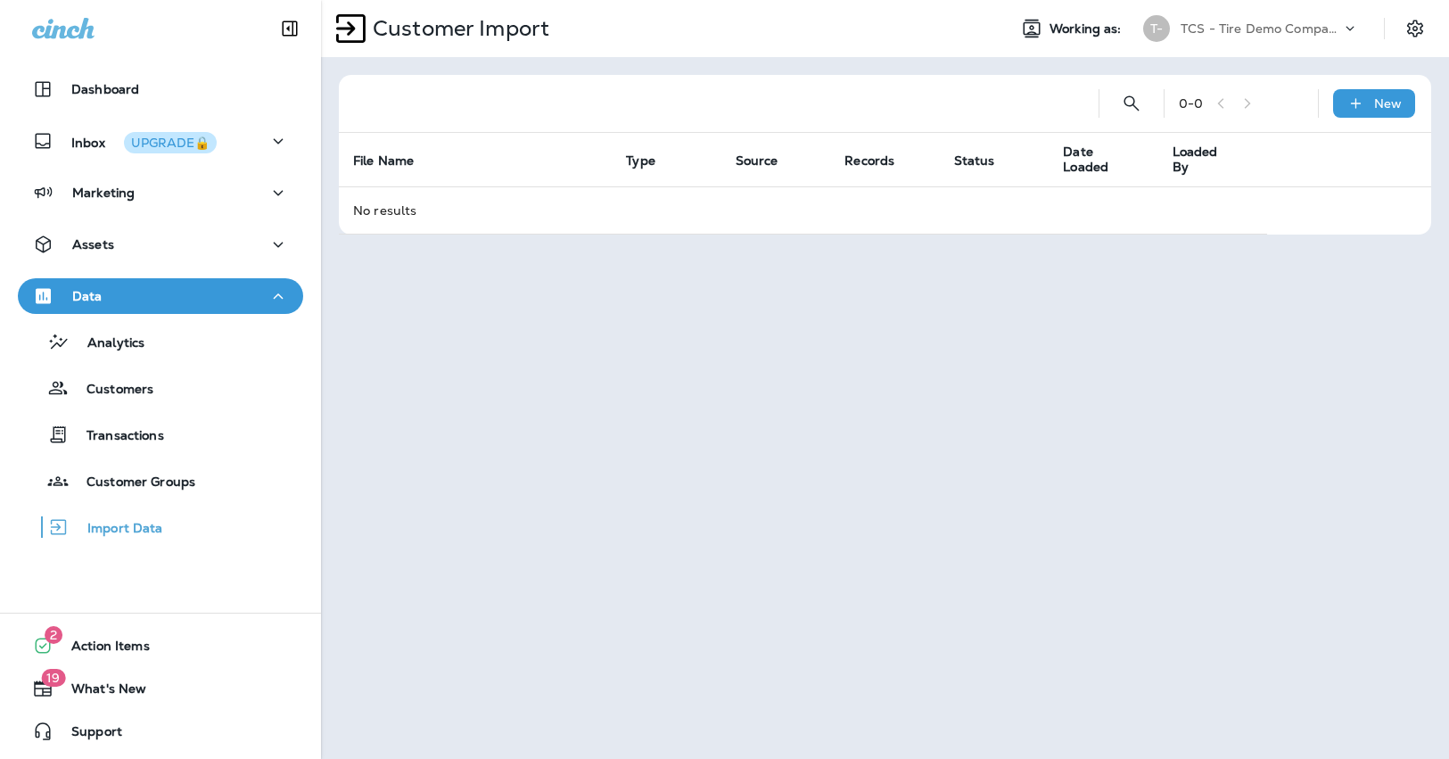  I want to click on p: Assets, so click(93, 244).